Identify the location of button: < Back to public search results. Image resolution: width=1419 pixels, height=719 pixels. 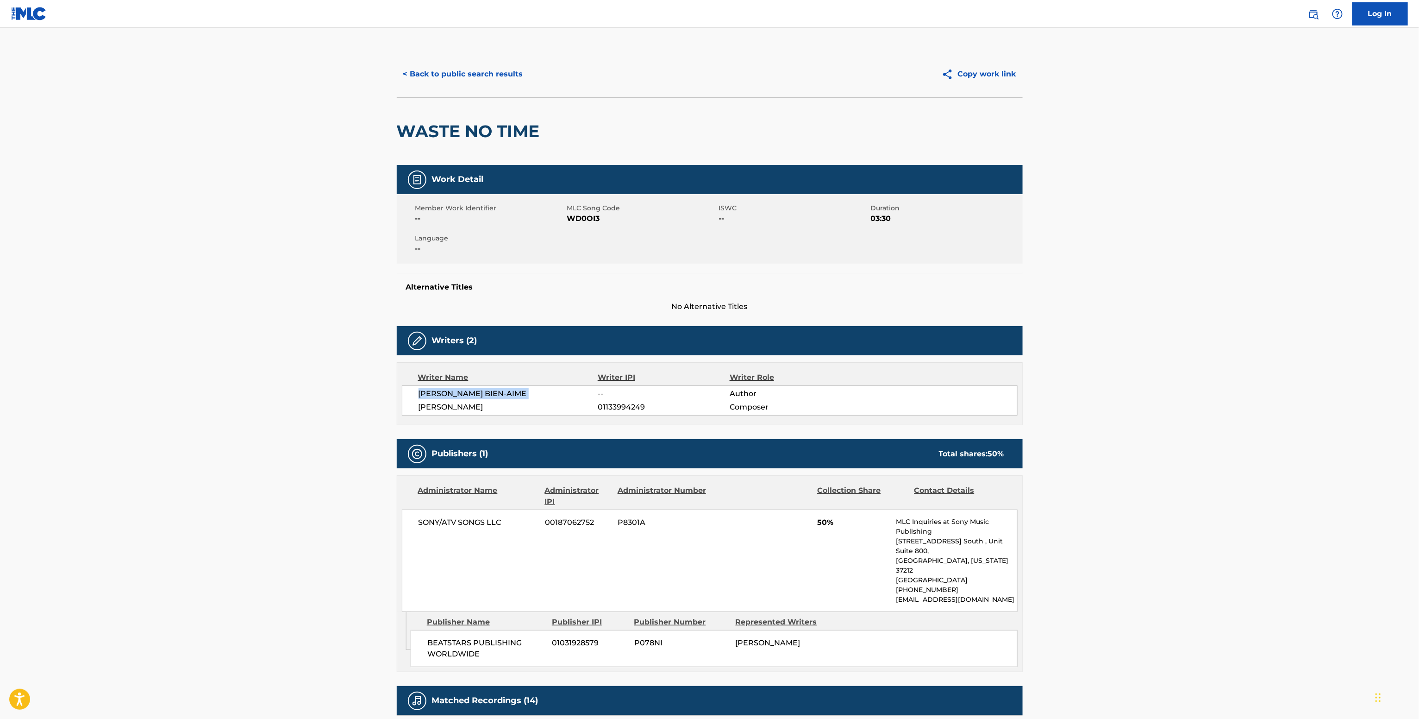
(463, 74).